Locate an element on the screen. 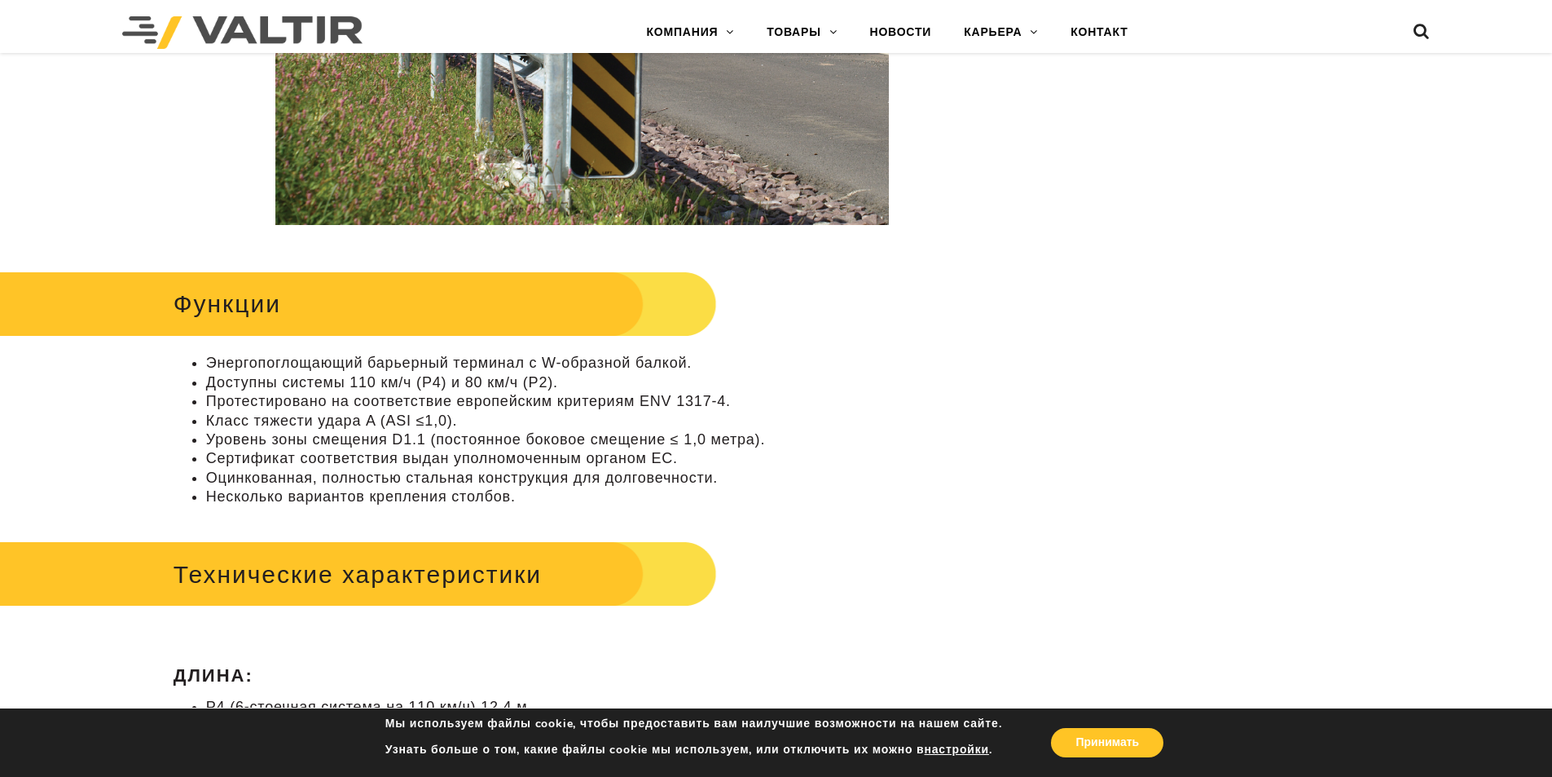 The width and height of the screenshot is (1552, 777). font: Функции is located at coordinates (227, 303).